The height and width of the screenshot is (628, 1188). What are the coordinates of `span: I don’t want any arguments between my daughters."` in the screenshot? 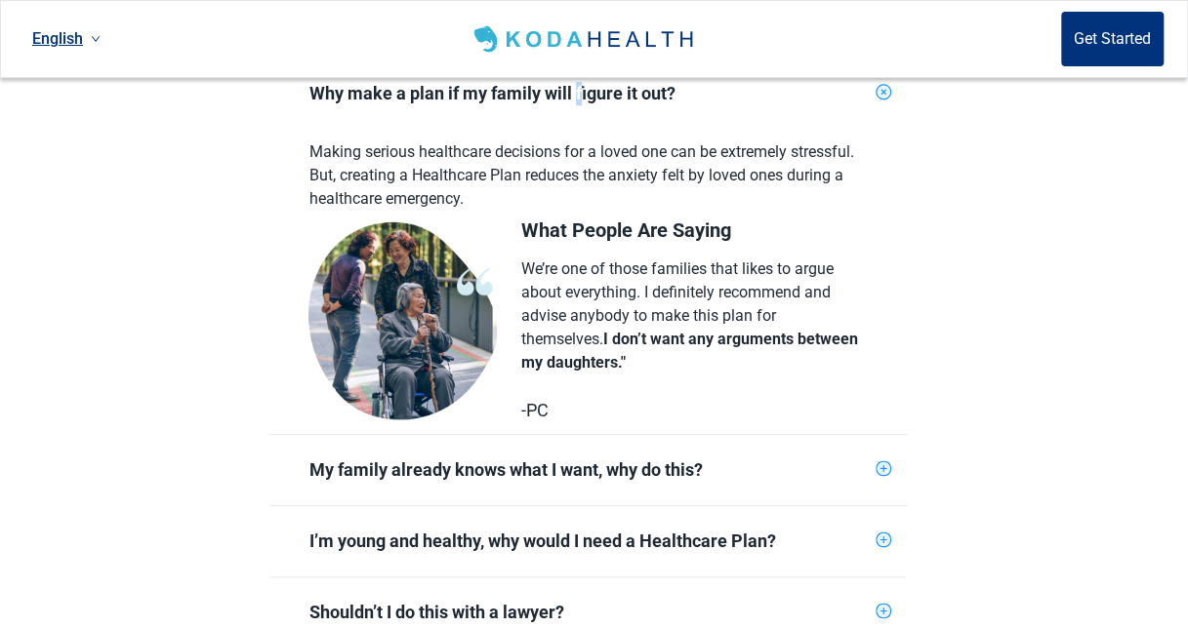 It's located at (688, 350).